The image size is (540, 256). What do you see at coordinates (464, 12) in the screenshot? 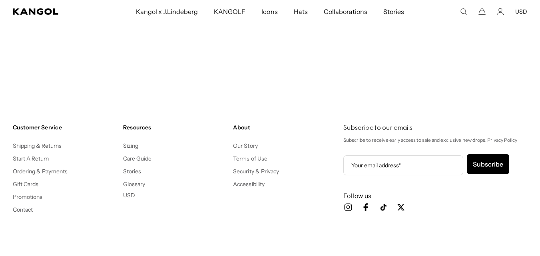
I see `summary: Search here` at bounding box center [464, 12].